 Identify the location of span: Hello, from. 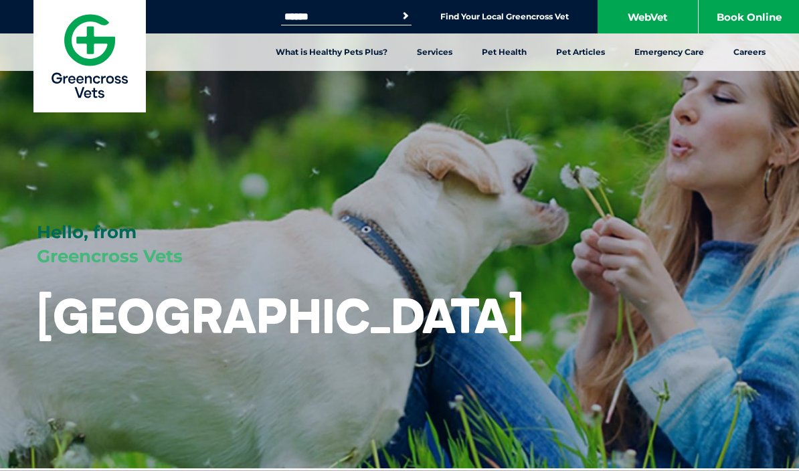
(86, 232).